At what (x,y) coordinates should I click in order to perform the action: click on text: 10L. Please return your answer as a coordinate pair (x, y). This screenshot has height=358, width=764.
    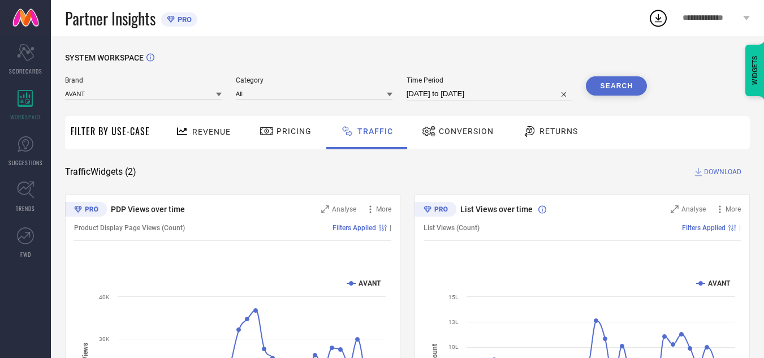
    Looking at the image, I should click on (453, 347).